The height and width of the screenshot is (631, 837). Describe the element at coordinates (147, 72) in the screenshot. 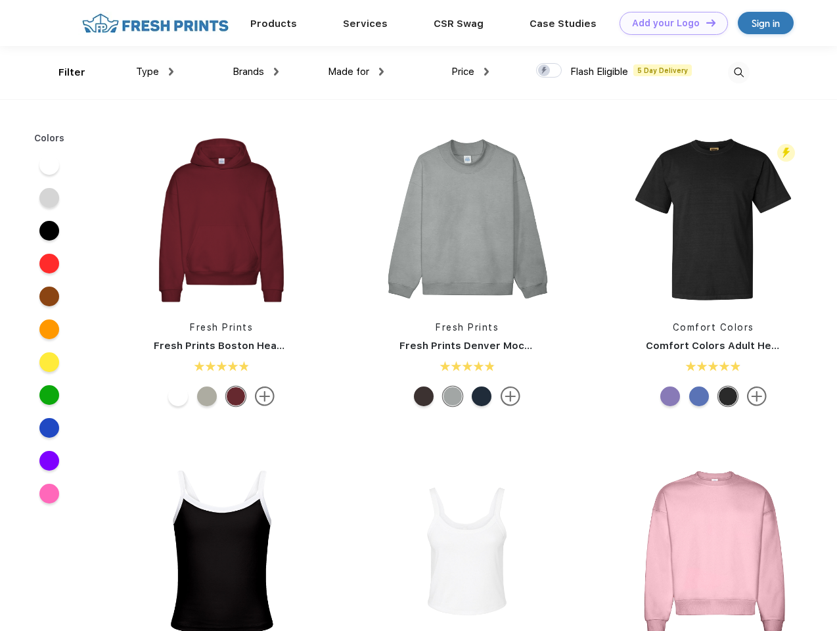

I see `span: Type` at that location.